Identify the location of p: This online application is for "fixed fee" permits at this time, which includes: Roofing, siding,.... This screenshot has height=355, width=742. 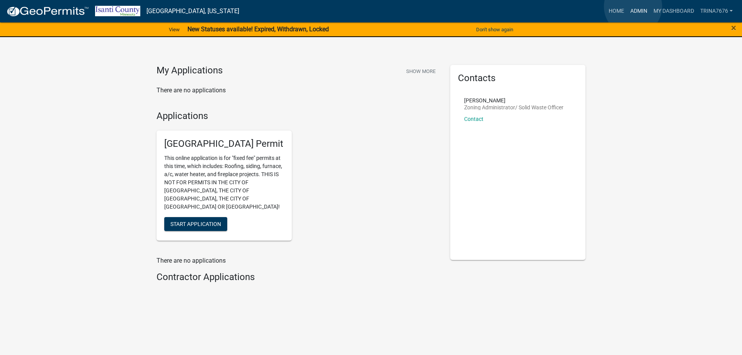
(224, 182).